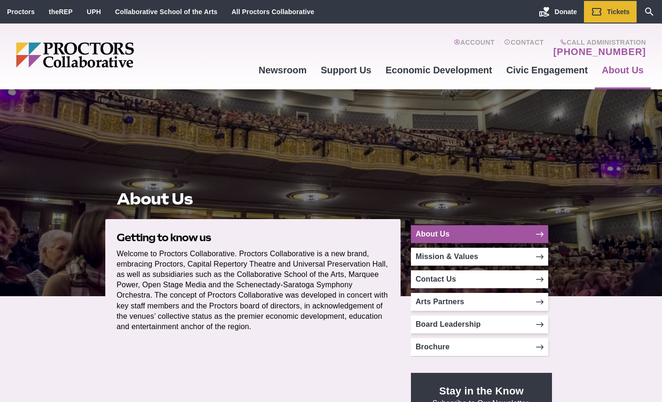  What do you see at coordinates (479, 279) in the screenshot?
I see `a: Contact Us` at bounding box center [479, 279].